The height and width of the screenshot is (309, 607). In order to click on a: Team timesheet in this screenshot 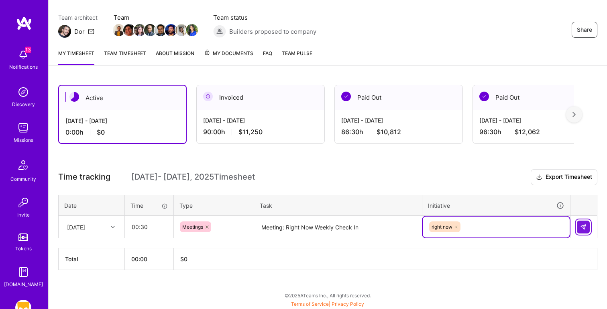, I will do `click(125, 57)`.